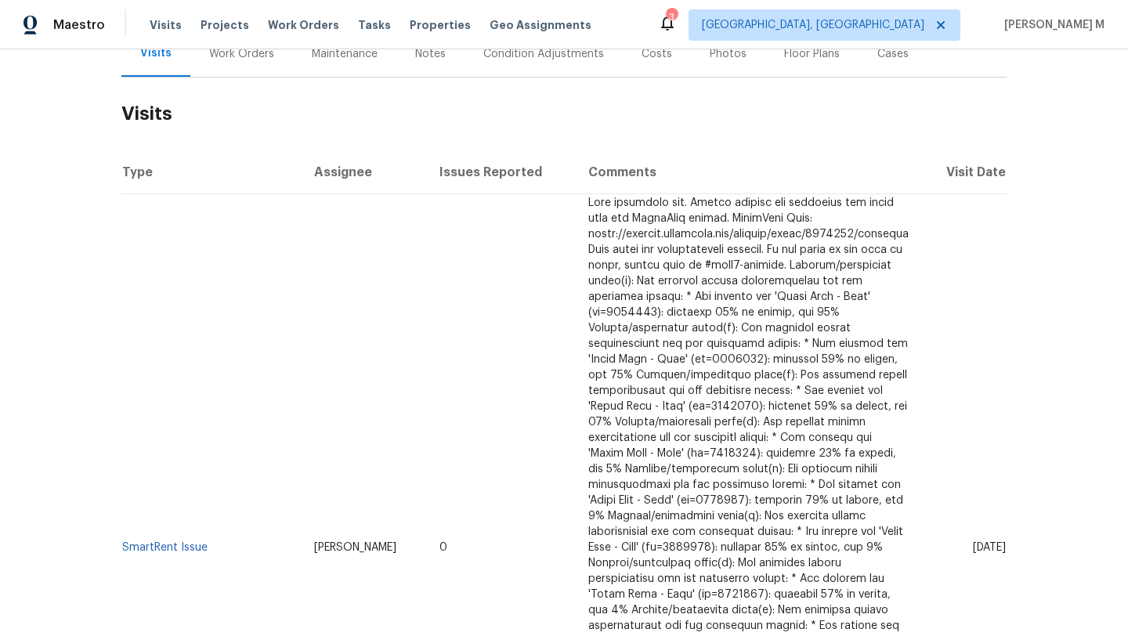 Image resolution: width=1128 pixels, height=636 pixels. I want to click on th: Type, so click(212, 172).